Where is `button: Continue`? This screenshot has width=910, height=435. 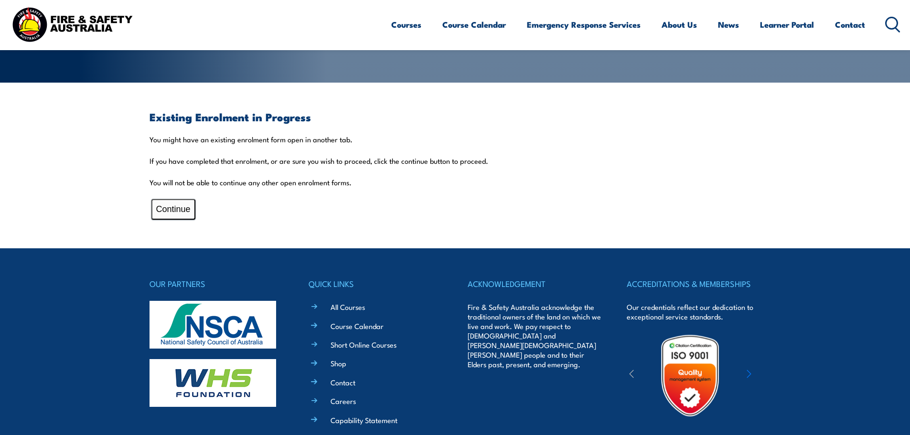 button: Continue is located at coordinates (173, 209).